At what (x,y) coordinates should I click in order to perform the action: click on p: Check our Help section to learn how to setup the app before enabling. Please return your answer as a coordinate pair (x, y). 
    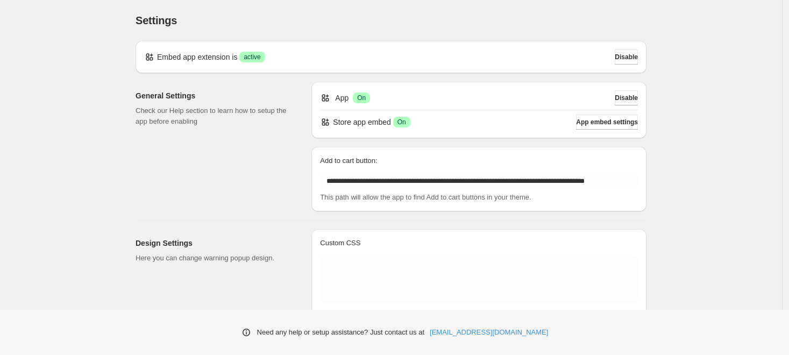
    Looking at the image, I should click on (215, 116).